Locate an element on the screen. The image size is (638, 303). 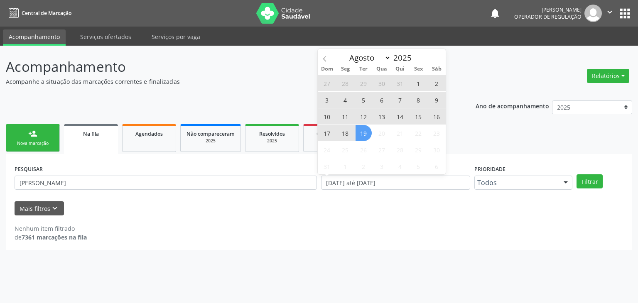
span: Todos is located at coordinates (516, 183).